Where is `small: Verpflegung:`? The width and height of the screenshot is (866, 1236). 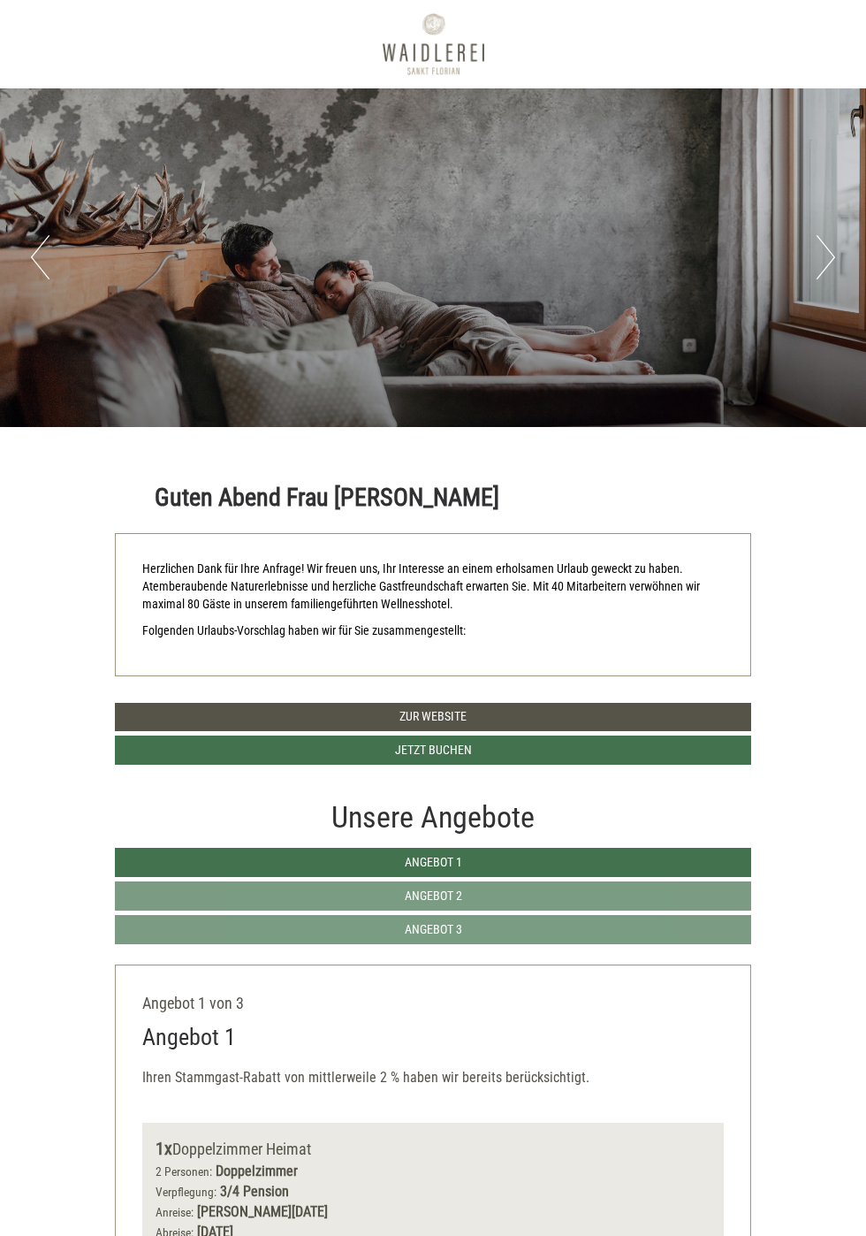 small: Verpflegung: is located at coordinates (186, 1192).